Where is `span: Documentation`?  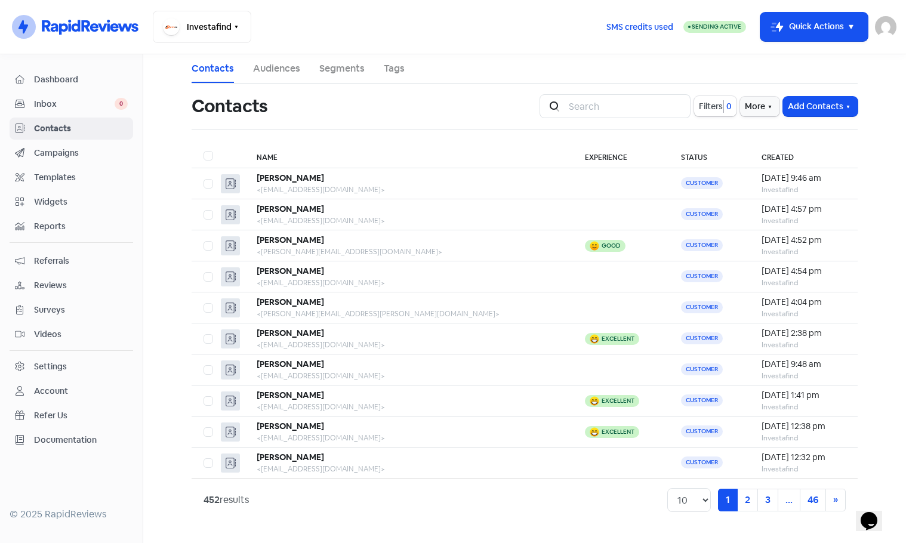
span: Documentation is located at coordinates (81, 440).